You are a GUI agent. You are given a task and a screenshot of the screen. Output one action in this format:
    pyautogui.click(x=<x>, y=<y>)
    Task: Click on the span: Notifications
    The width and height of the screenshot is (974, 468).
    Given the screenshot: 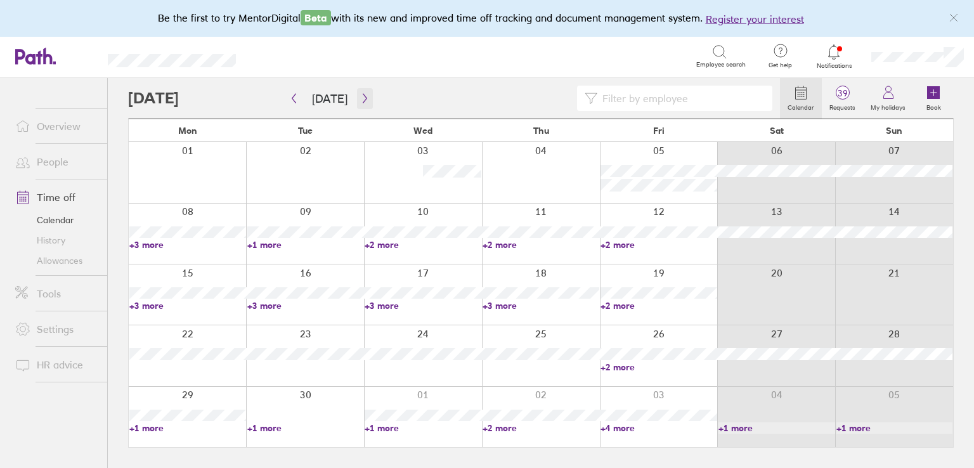 What is the action you would take?
    pyautogui.click(x=834, y=66)
    